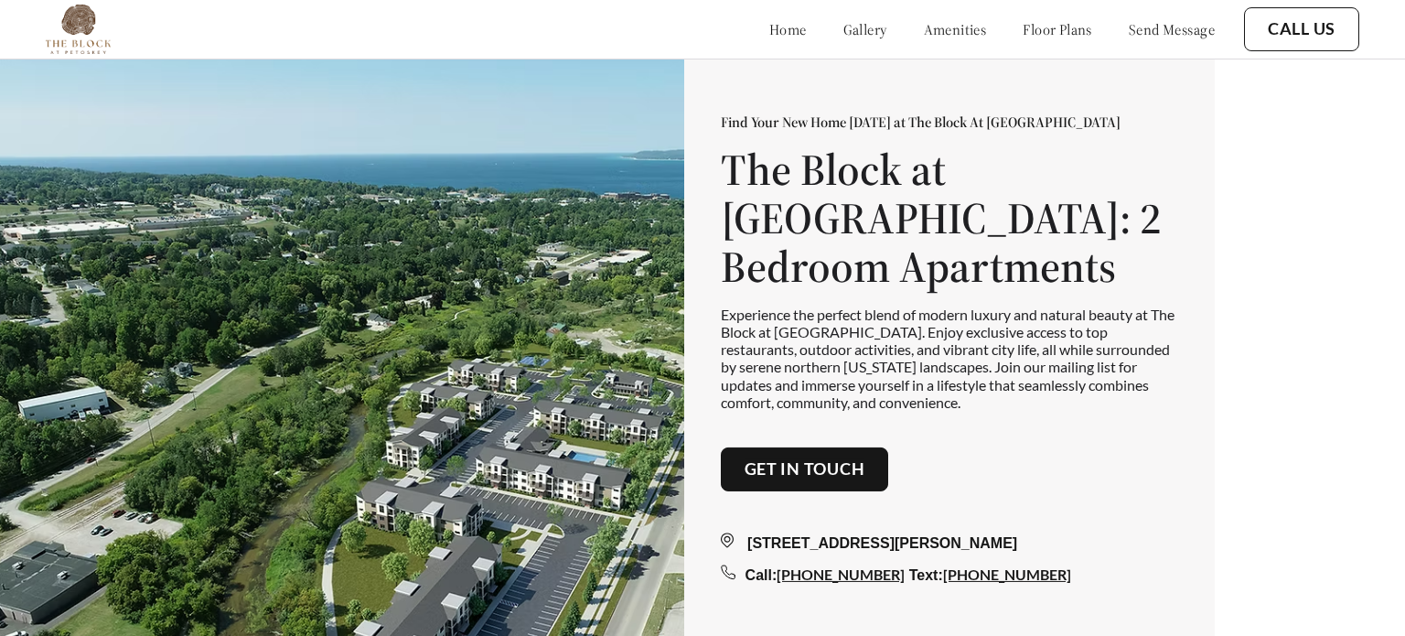  Describe the element at coordinates (805, 469) in the screenshot. I see `button: Get in touch` at that location.